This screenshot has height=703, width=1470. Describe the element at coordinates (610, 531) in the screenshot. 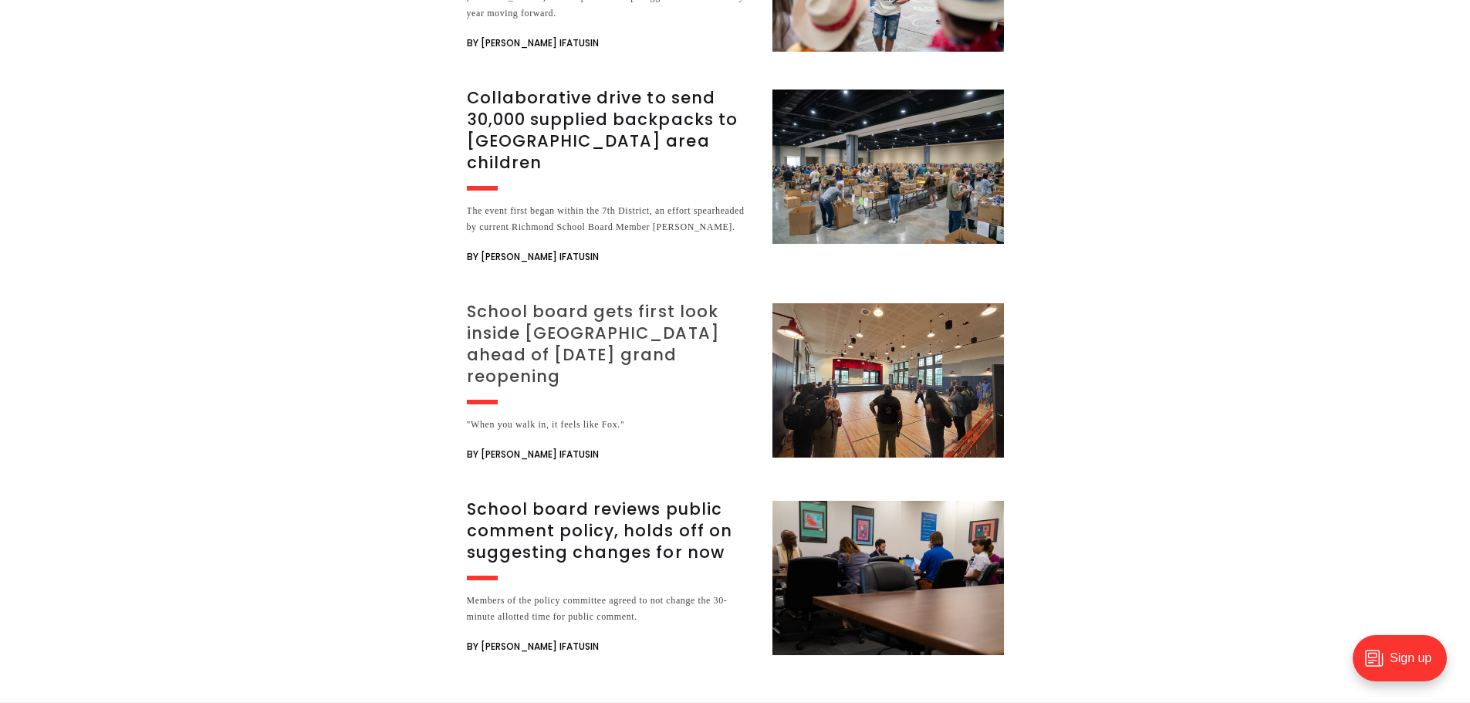

I see `h3: School board reviews public comment policy, holds off on suggesting changes for now` at that location.